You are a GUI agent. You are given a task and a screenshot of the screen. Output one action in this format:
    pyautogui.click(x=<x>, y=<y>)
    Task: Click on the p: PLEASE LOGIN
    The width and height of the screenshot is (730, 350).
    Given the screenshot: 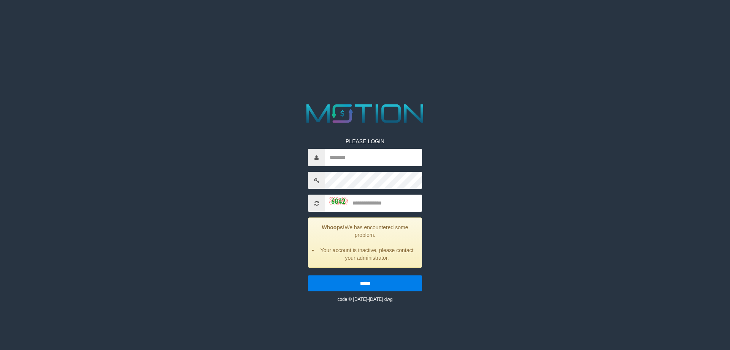 What is the action you would take?
    pyautogui.click(x=365, y=141)
    